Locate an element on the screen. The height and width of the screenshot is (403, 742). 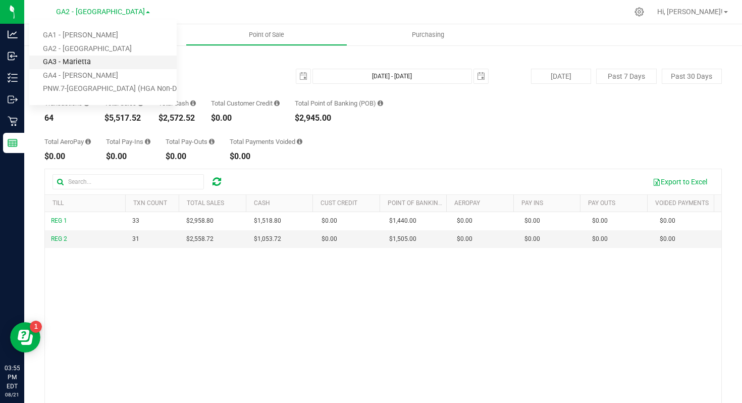
i: Sum of all successful, non-voided cash payment transaction amounts (excluding tips and transactio... is located at coordinates (193, 103).